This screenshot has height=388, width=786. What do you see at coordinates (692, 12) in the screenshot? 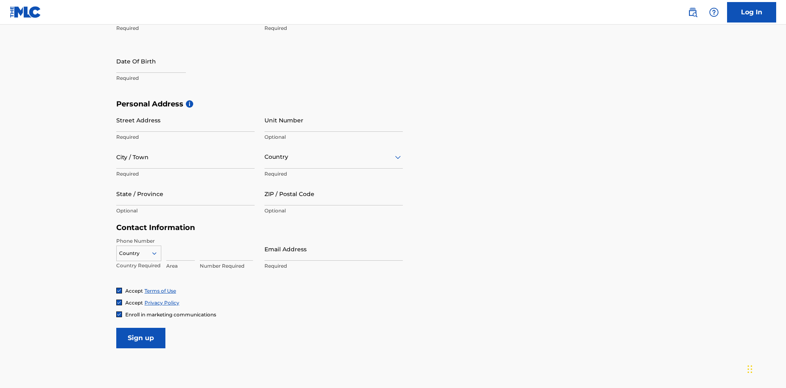
I see `a: Public Search` at bounding box center [692, 12].